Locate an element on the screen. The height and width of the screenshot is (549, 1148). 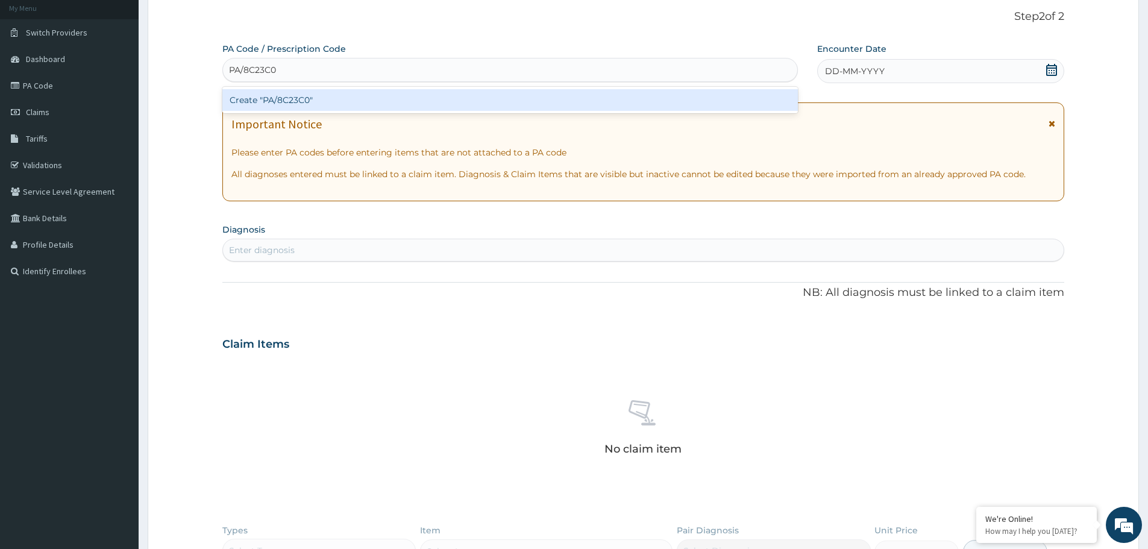
div: We're Online! is located at coordinates (1036, 519).